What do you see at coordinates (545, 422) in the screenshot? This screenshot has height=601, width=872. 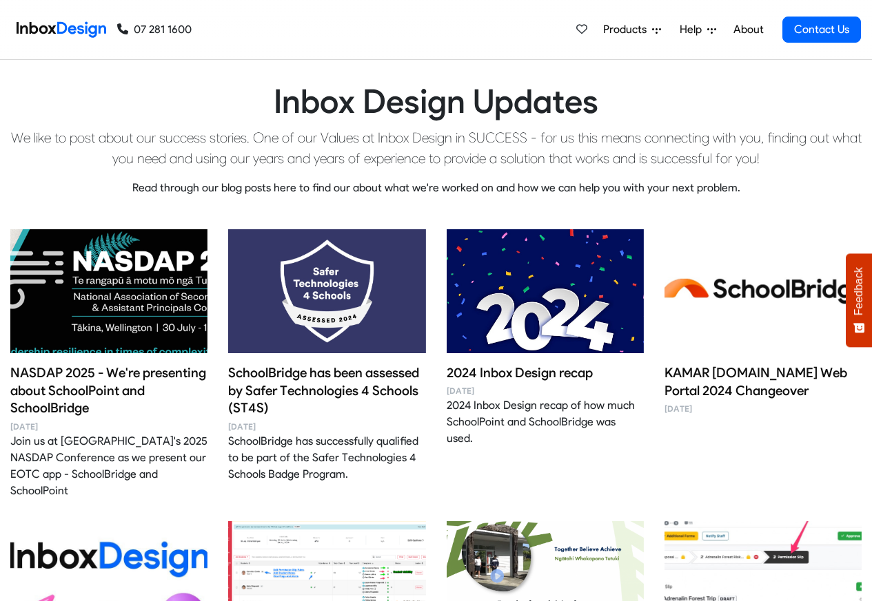 I see `div: 2024 Inbox Design recap of how much SchoolPoint and SchoolBridge was used.` at bounding box center [545, 422].